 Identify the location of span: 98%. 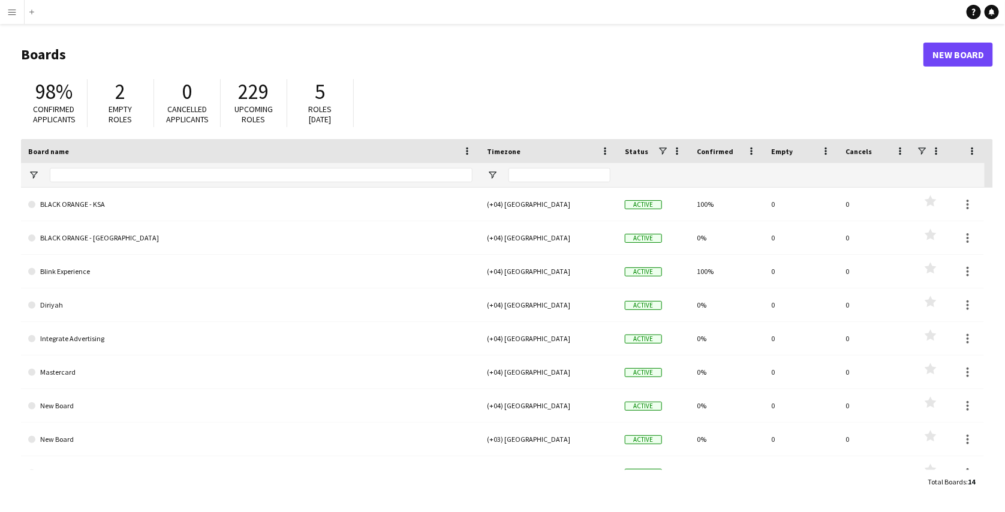
(54, 92).